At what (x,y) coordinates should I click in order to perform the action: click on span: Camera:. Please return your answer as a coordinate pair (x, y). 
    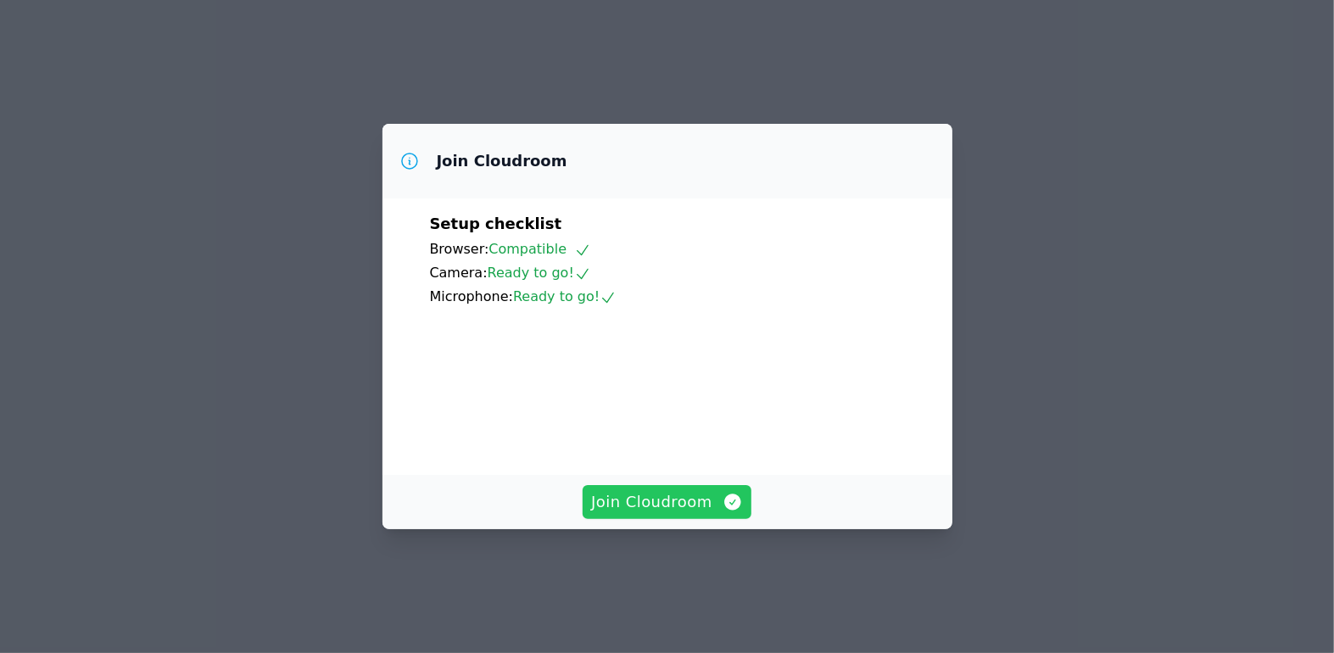
    Looking at the image, I should click on (459, 272).